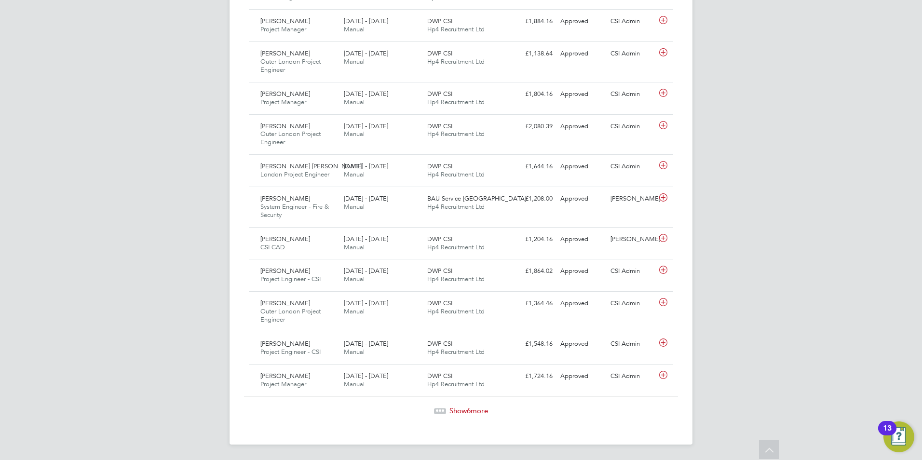 This screenshot has height=460, width=922. What do you see at coordinates (469, 410) in the screenshot?
I see `span: Show more` at bounding box center [469, 410].